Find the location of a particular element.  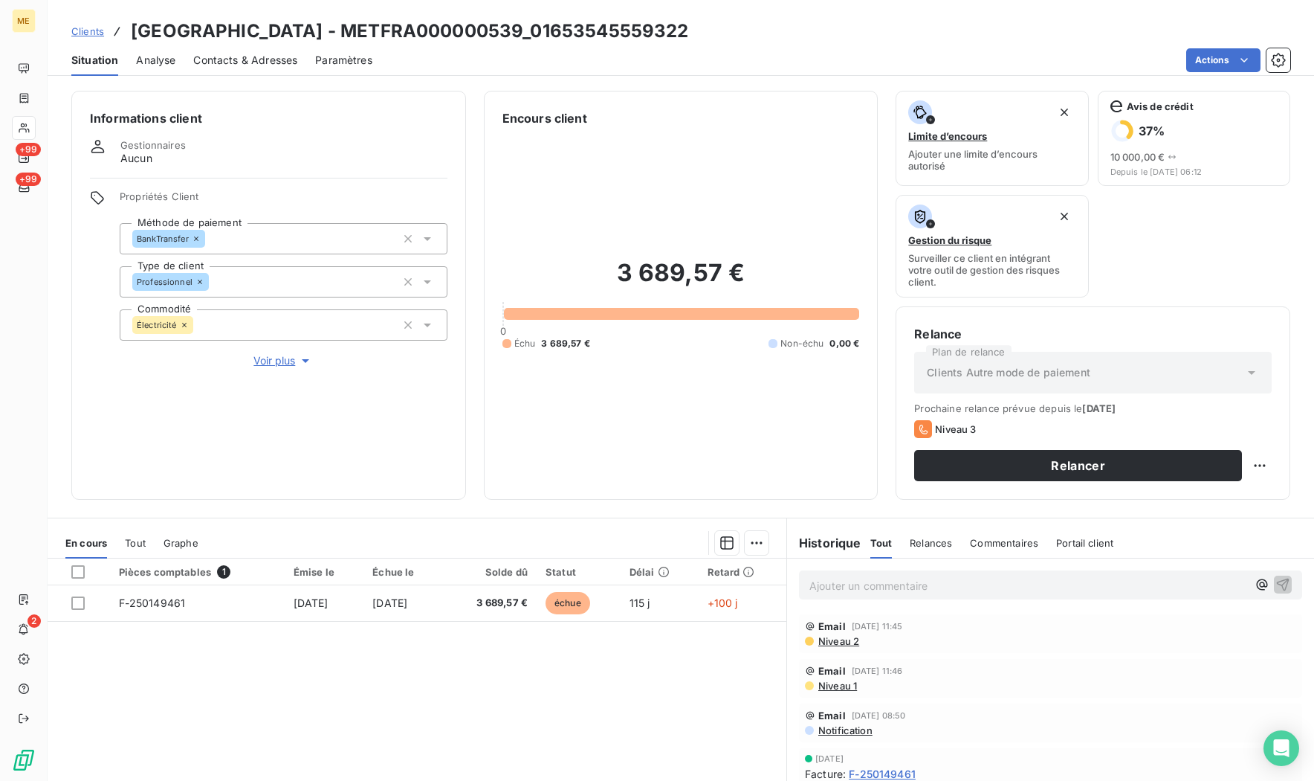

div: Émise le is located at coordinates (324, 572).